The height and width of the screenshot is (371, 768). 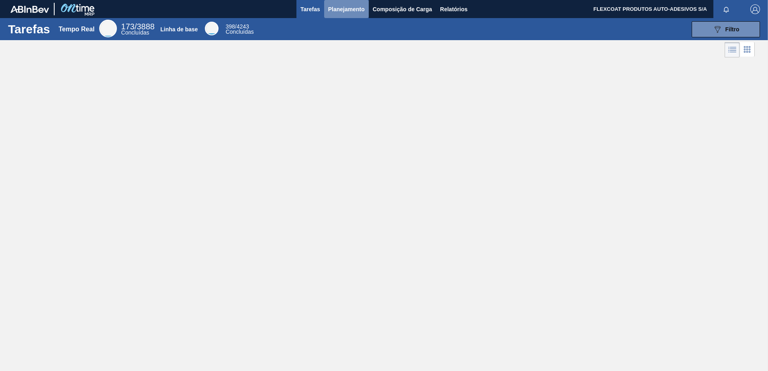 What do you see at coordinates (30, 9) in the screenshot?
I see `img: TNhmsLtSVTkK8tSr43FrP2fwEKptu5GPRR3wAAAABJRU5ErkJggg==` at bounding box center [30, 9].